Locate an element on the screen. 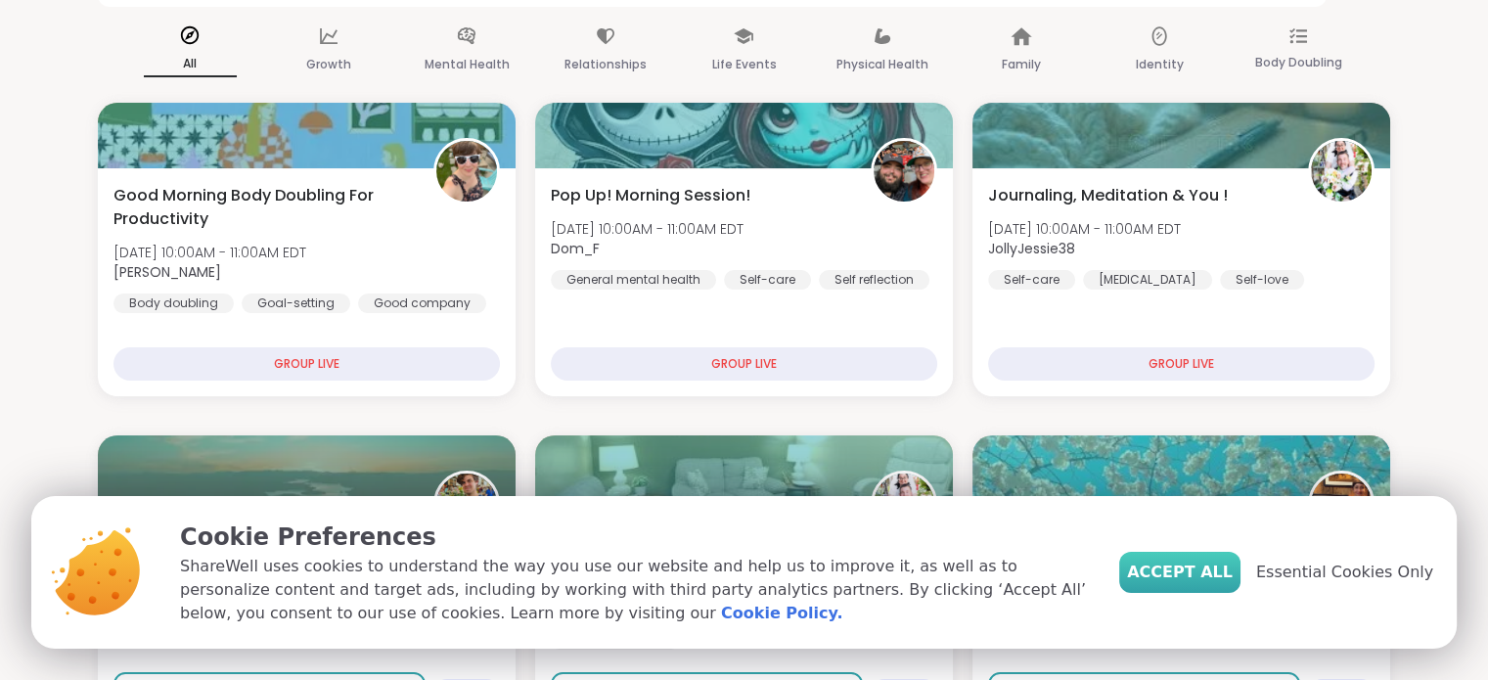 The height and width of the screenshot is (680, 1488). div: Body doubling is located at coordinates (173, 303).